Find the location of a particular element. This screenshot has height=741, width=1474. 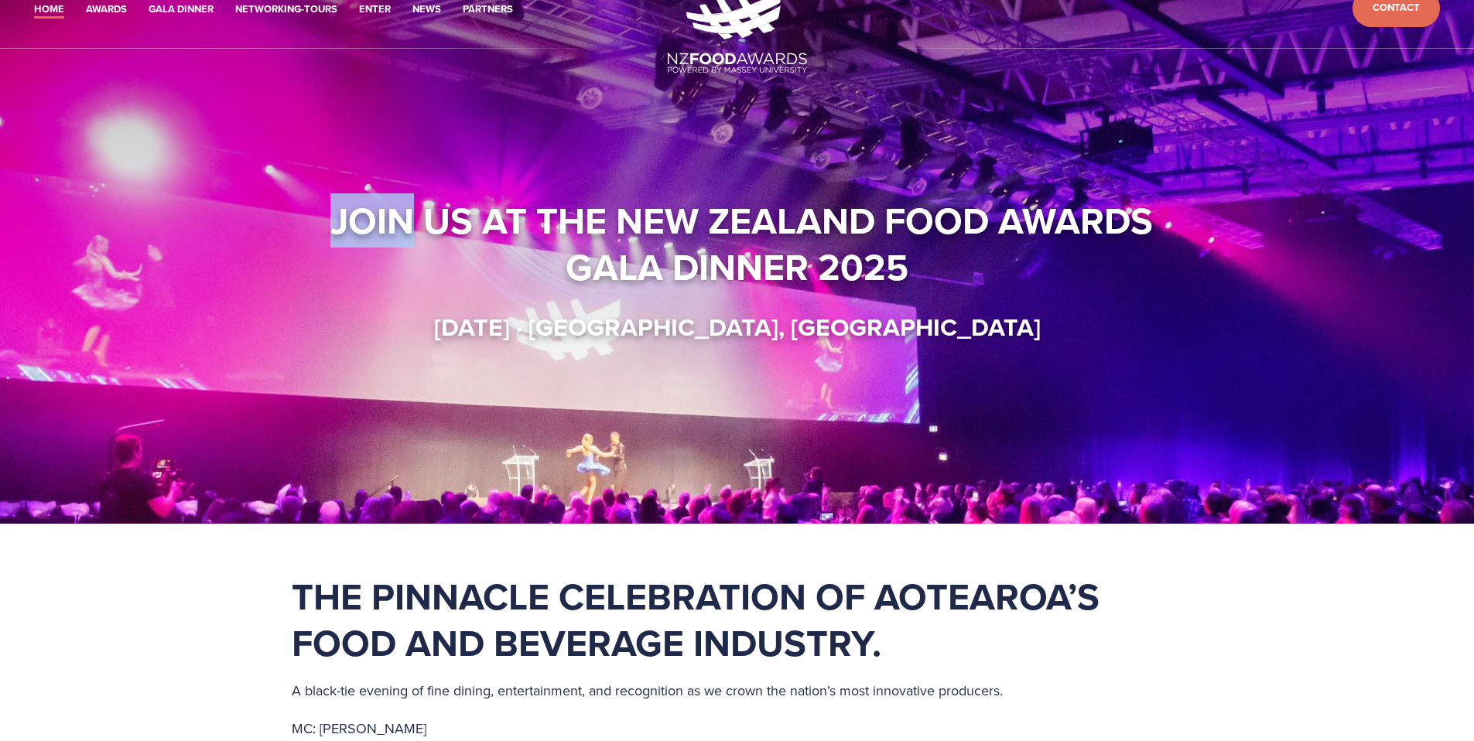

a: Networking-Tours is located at coordinates (286, 9).